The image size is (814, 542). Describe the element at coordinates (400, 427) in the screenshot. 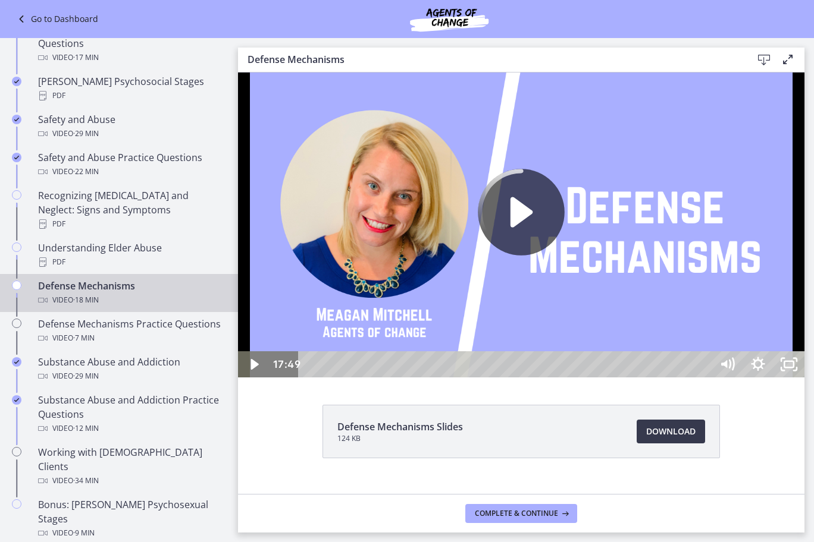

I see `span: Defense Mechanisms Slides` at that location.